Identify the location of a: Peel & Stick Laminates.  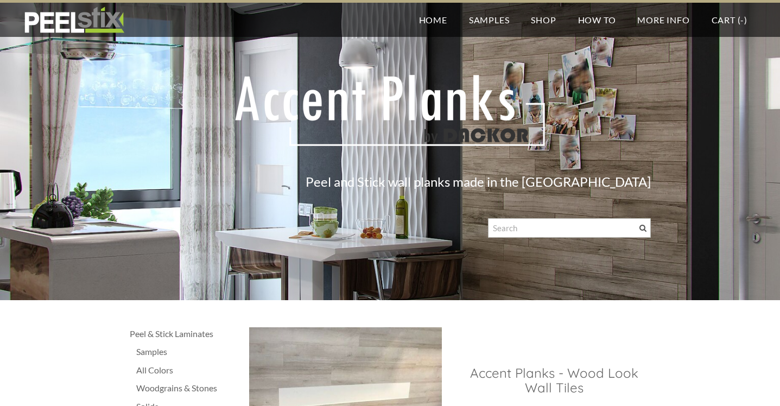
(184, 334).